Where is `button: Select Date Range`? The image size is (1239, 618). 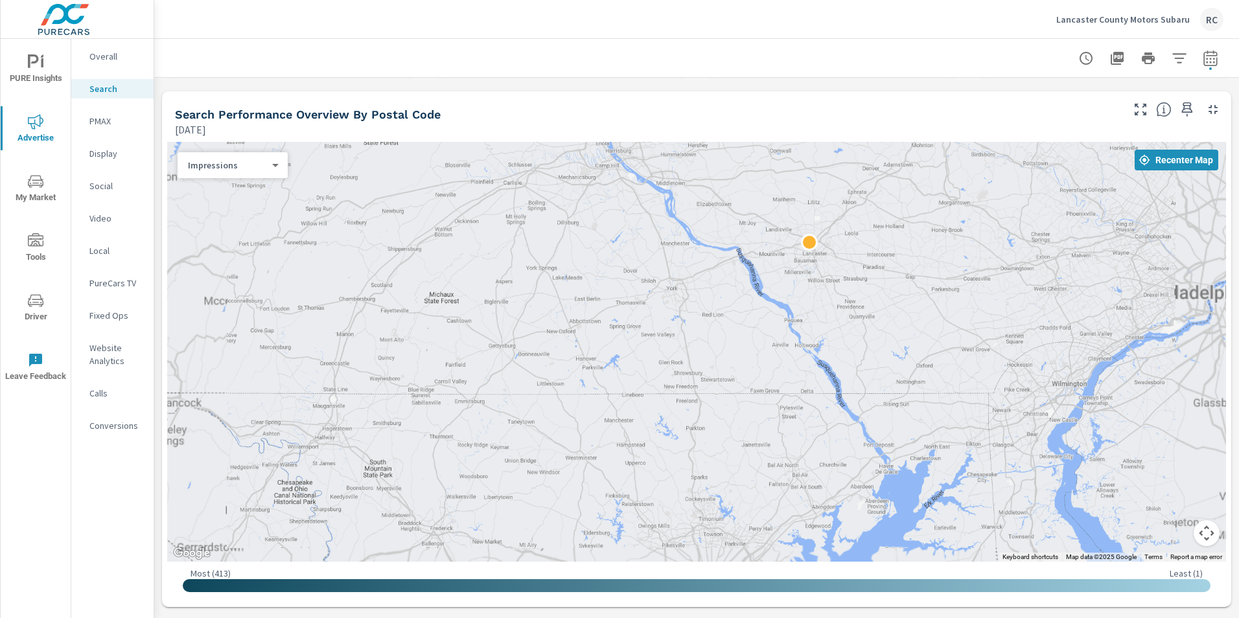
button: Select Date Range is located at coordinates (1211, 58).